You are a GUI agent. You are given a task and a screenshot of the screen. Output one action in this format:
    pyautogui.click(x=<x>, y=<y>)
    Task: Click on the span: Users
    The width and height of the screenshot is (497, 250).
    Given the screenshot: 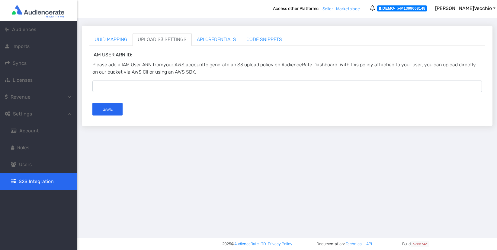 What is the action you would take?
    pyautogui.click(x=25, y=165)
    